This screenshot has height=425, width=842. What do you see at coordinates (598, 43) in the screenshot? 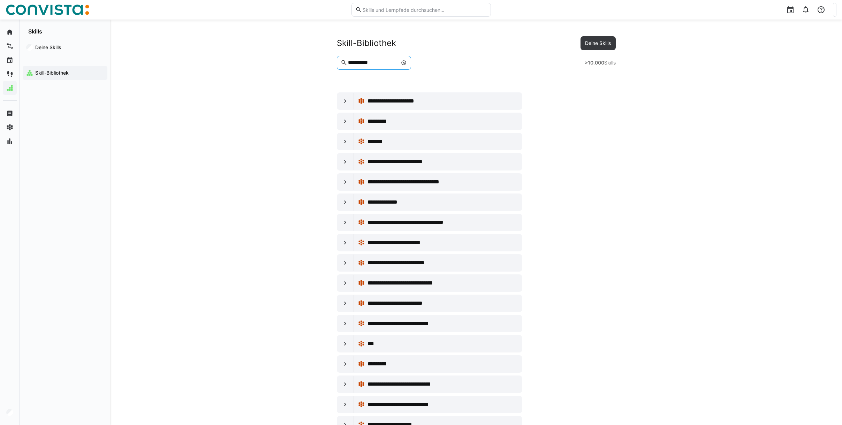
I see `span: Deine Skills` at bounding box center [598, 43].